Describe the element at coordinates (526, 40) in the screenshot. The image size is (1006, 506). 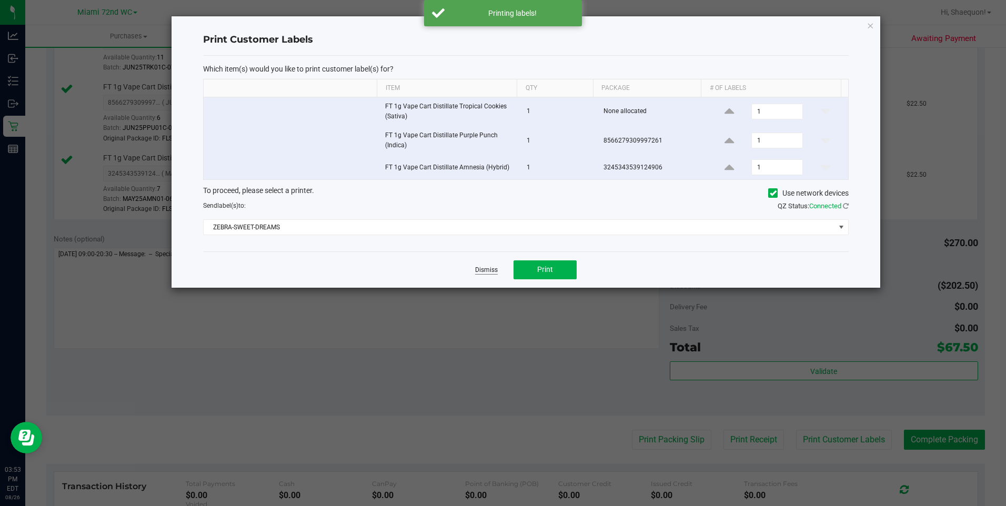
I see `h4: Print Customer Labels` at that location.